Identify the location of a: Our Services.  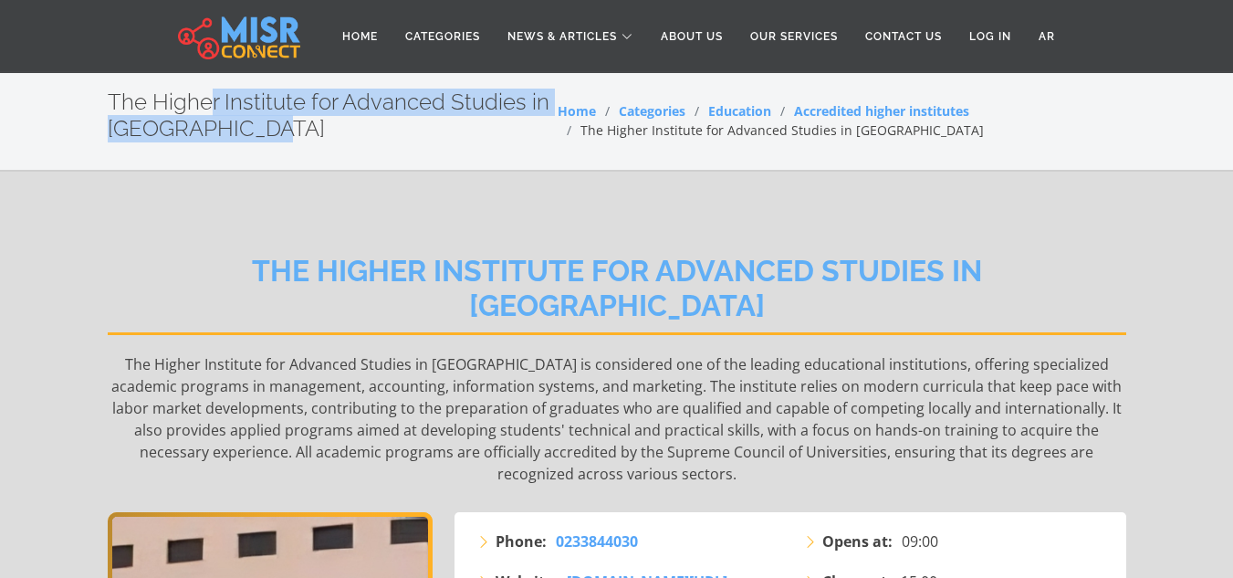
(794, 37).